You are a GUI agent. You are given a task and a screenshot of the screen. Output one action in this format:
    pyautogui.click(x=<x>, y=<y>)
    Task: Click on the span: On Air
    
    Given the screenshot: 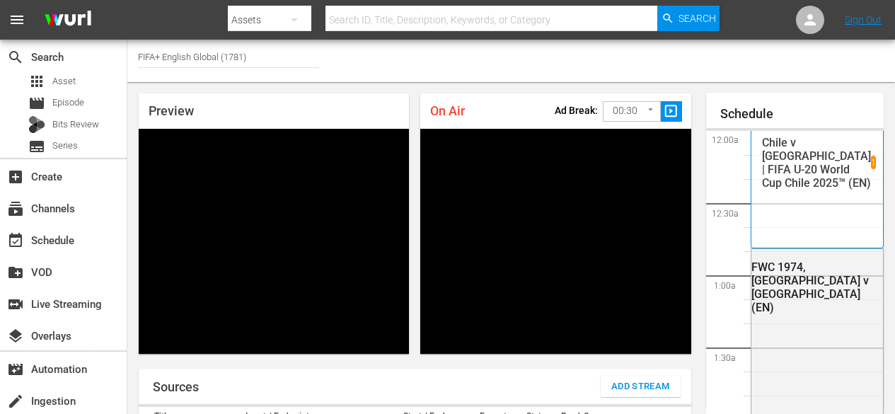 What is the action you would take?
    pyautogui.click(x=447, y=110)
    